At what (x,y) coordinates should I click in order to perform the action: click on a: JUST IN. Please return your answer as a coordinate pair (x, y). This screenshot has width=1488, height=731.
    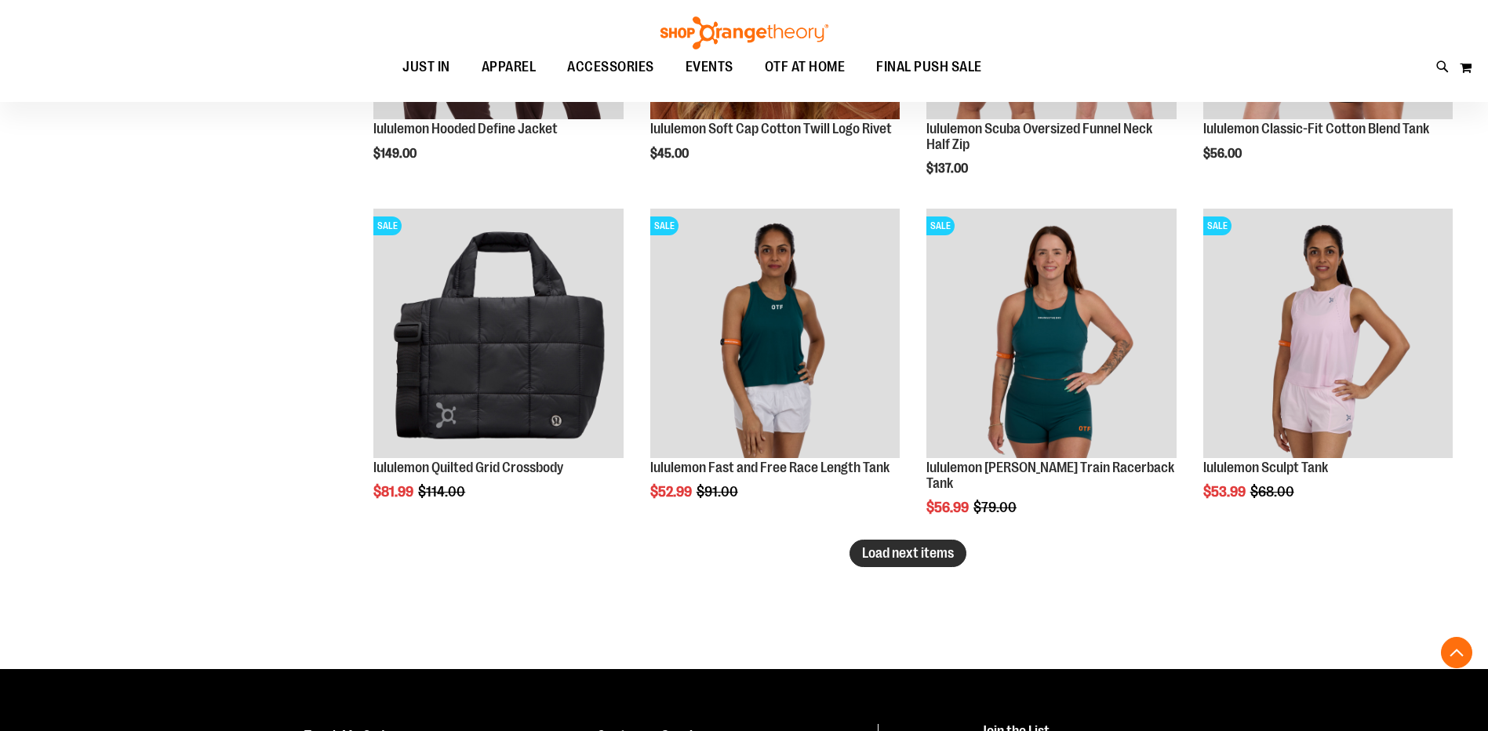
    Looking at the image, I should click on (426, 67).